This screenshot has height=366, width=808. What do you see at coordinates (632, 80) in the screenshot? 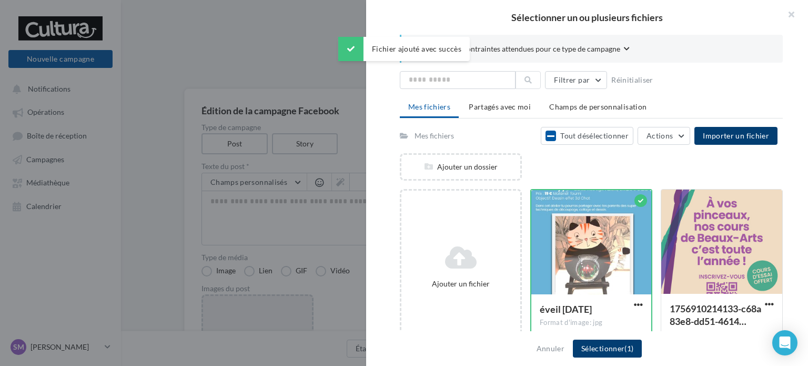
I see `button: Réinitialiser` at bounding box center [632, 80].